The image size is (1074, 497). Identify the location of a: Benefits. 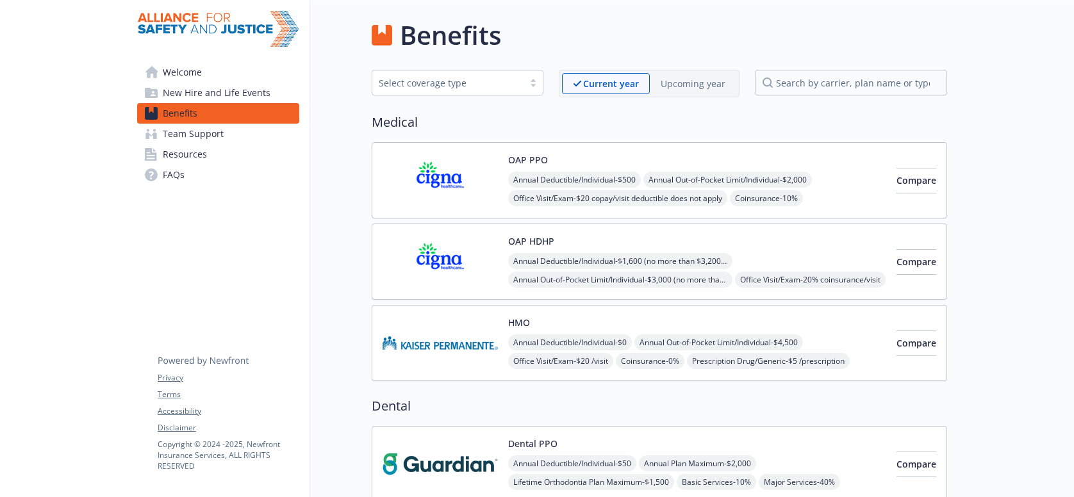
(218, 113).